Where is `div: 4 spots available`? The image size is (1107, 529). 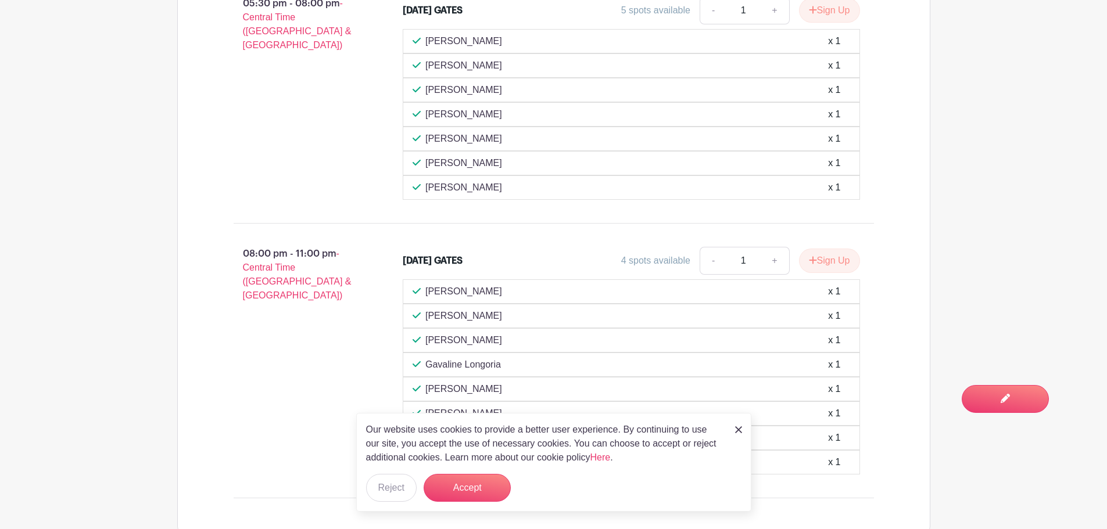
div: 4 spots available is located at coordinates (656, 261).